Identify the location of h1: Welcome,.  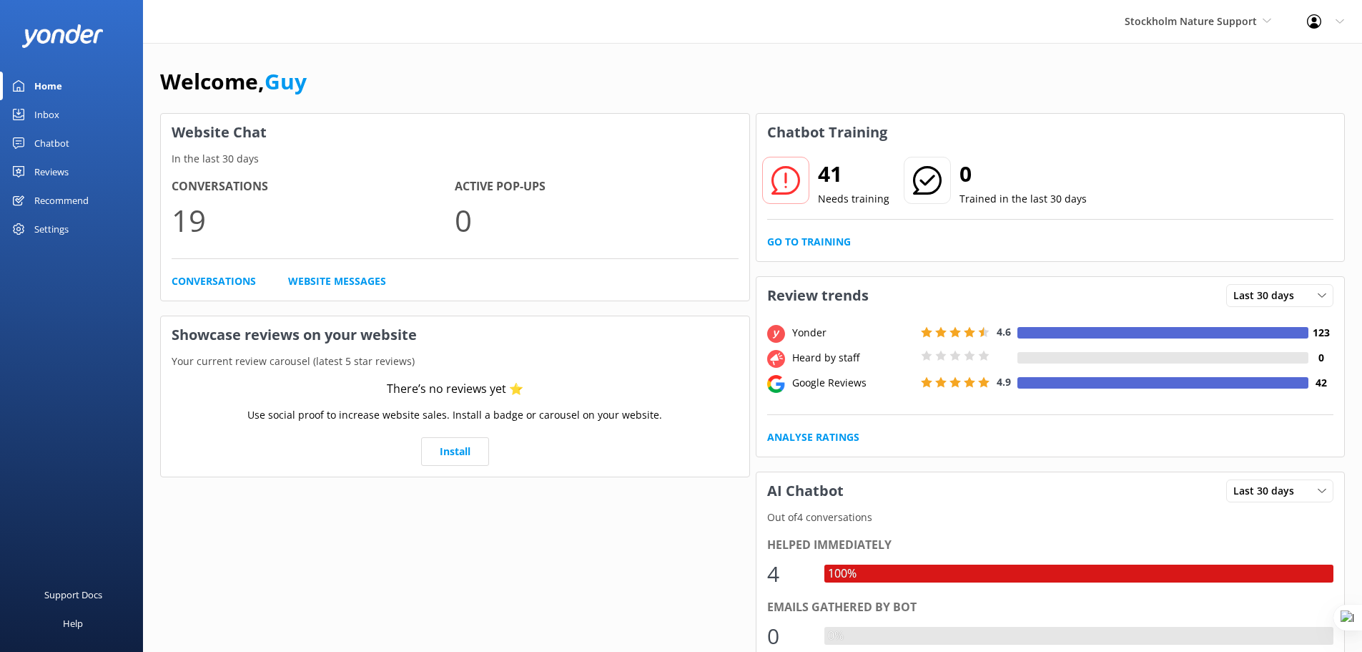
(233, 82).